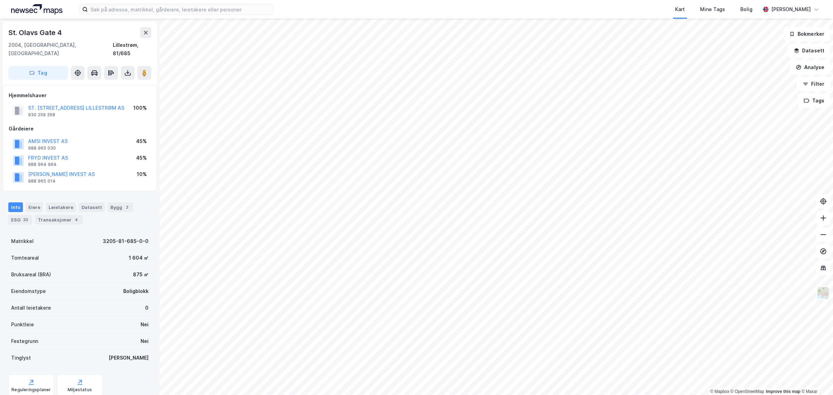 This screenshot has width=833, height=395. I want to click on button: Bokmerker, so click(807, 34).